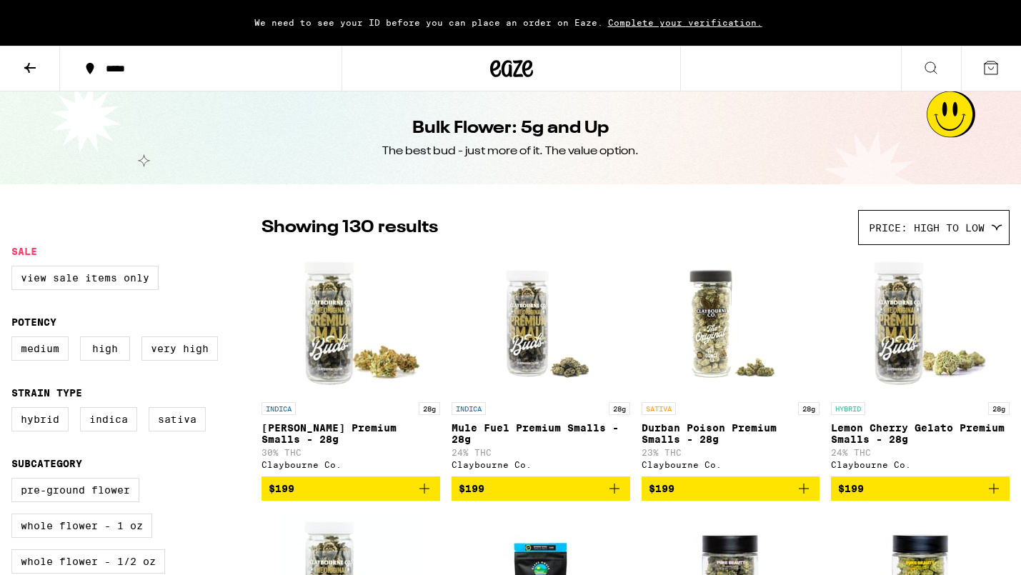 The image size is (1021, 575). I want to click on a: Open page for King Louis Premium Smalls - 28g from Claybourne Co., so click(351, 364).